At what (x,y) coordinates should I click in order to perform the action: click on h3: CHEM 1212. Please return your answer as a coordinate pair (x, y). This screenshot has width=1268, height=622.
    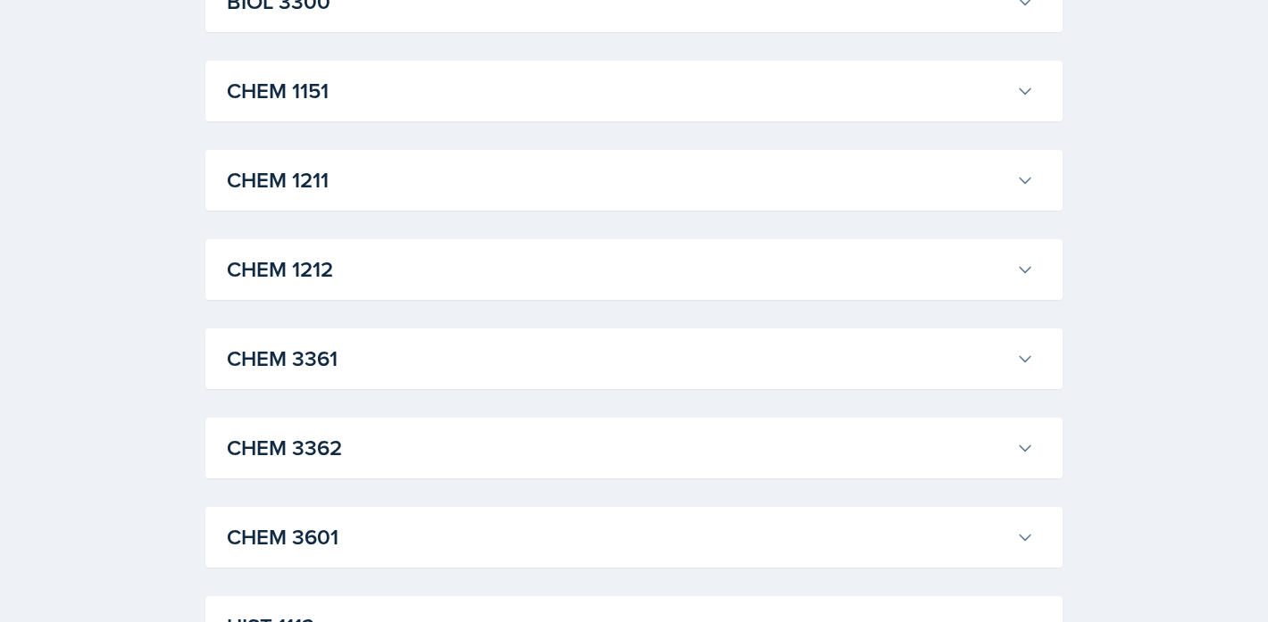
    Looking at the image, I should click on (618, 270).